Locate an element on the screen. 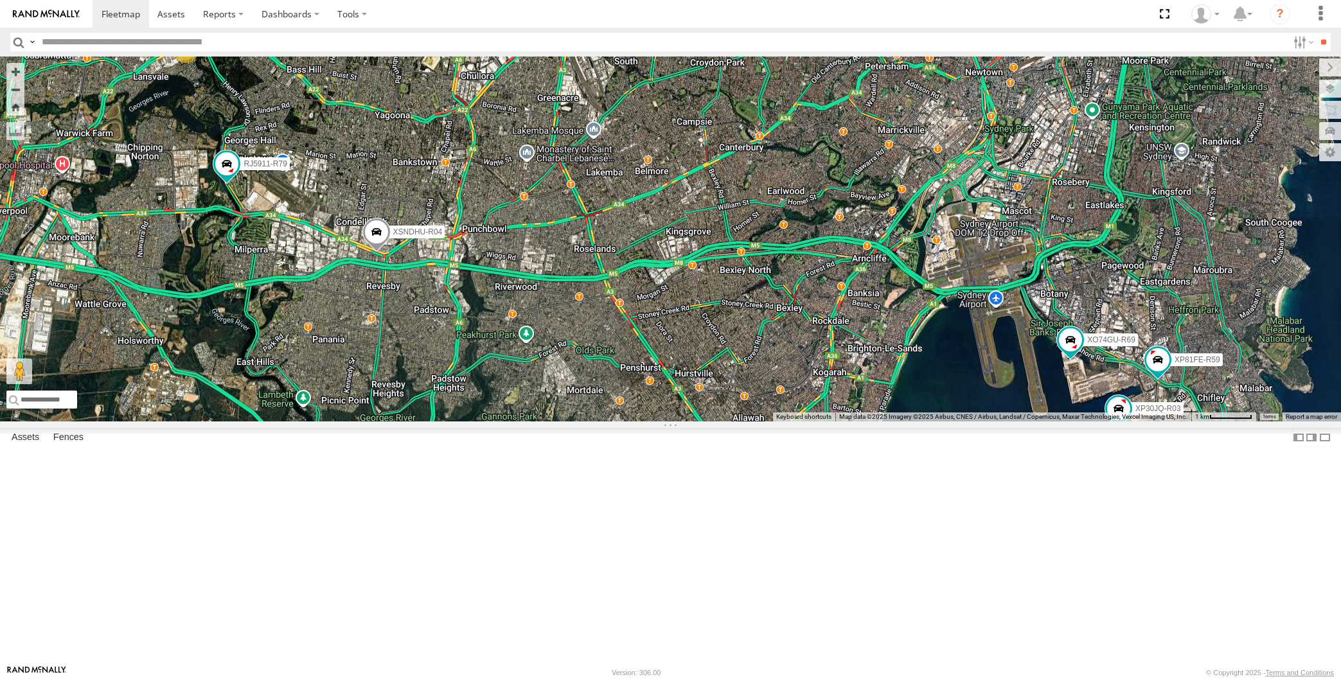  a: Report a map error is located at coordinates (1312, 417).